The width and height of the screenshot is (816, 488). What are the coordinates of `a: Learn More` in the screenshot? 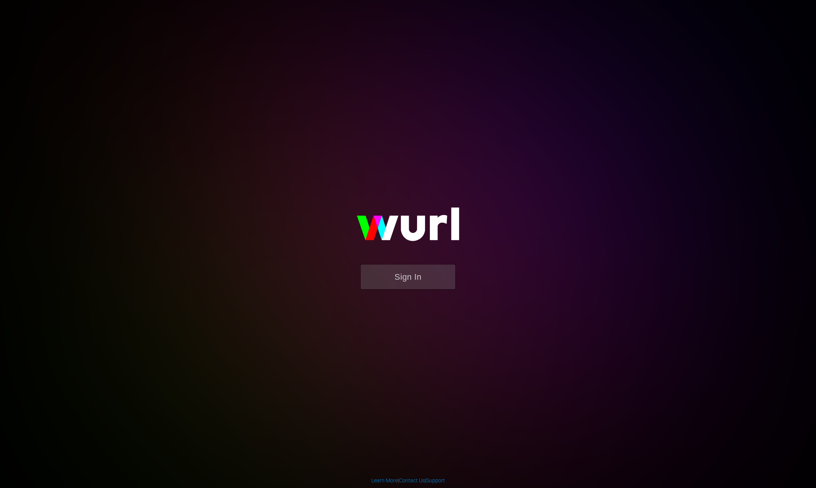 It's located at (384, 480).